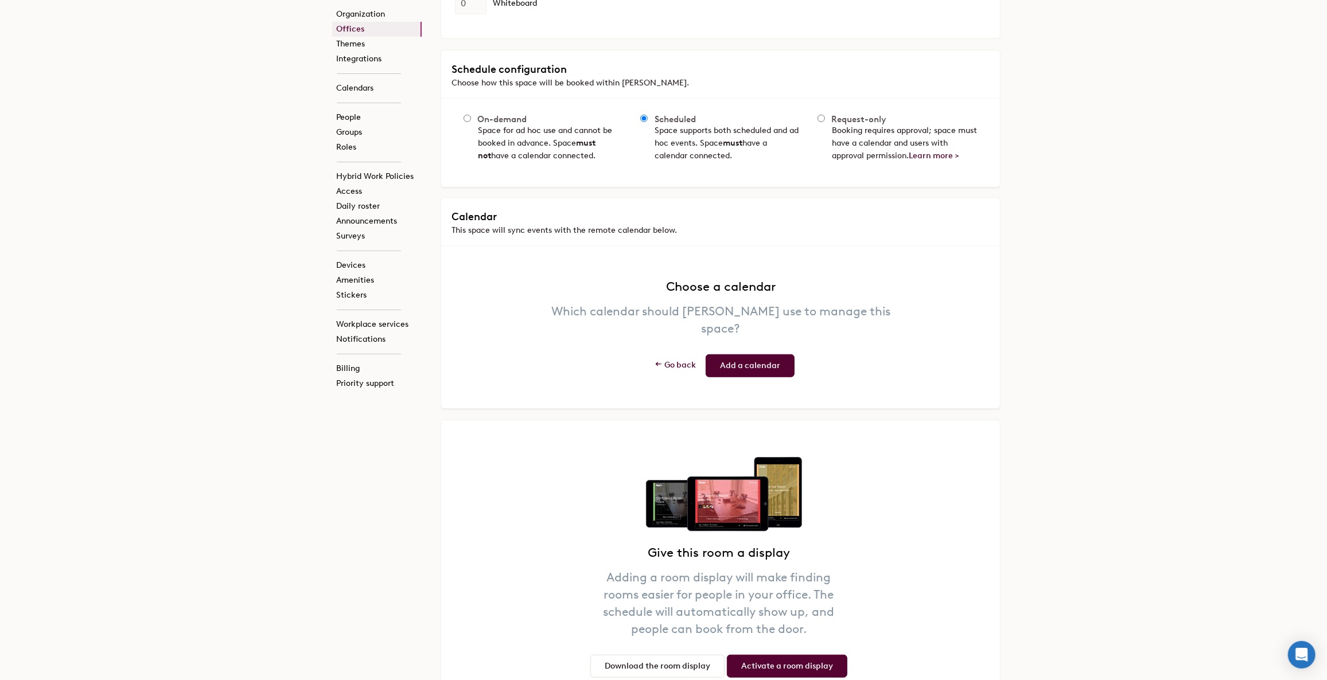 This screenshot has height=680, width=1327. I want to click on h2: Choose a calendar, so click(720, 287).